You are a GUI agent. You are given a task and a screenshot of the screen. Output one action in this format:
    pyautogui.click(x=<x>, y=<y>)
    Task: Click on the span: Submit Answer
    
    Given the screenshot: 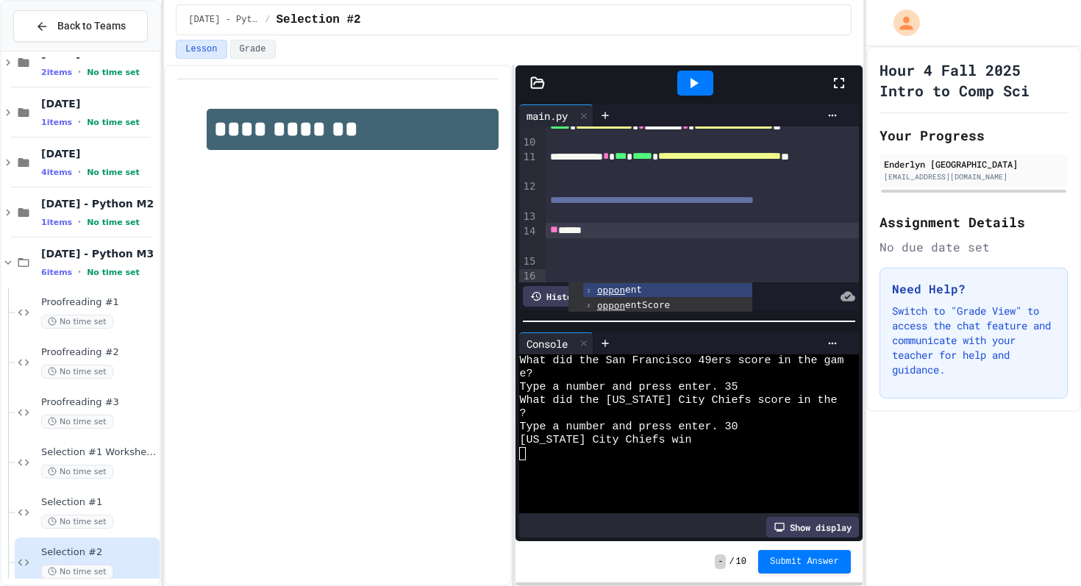 What is the action you would take?
    pyautogui.click(x=805, y=562)
    